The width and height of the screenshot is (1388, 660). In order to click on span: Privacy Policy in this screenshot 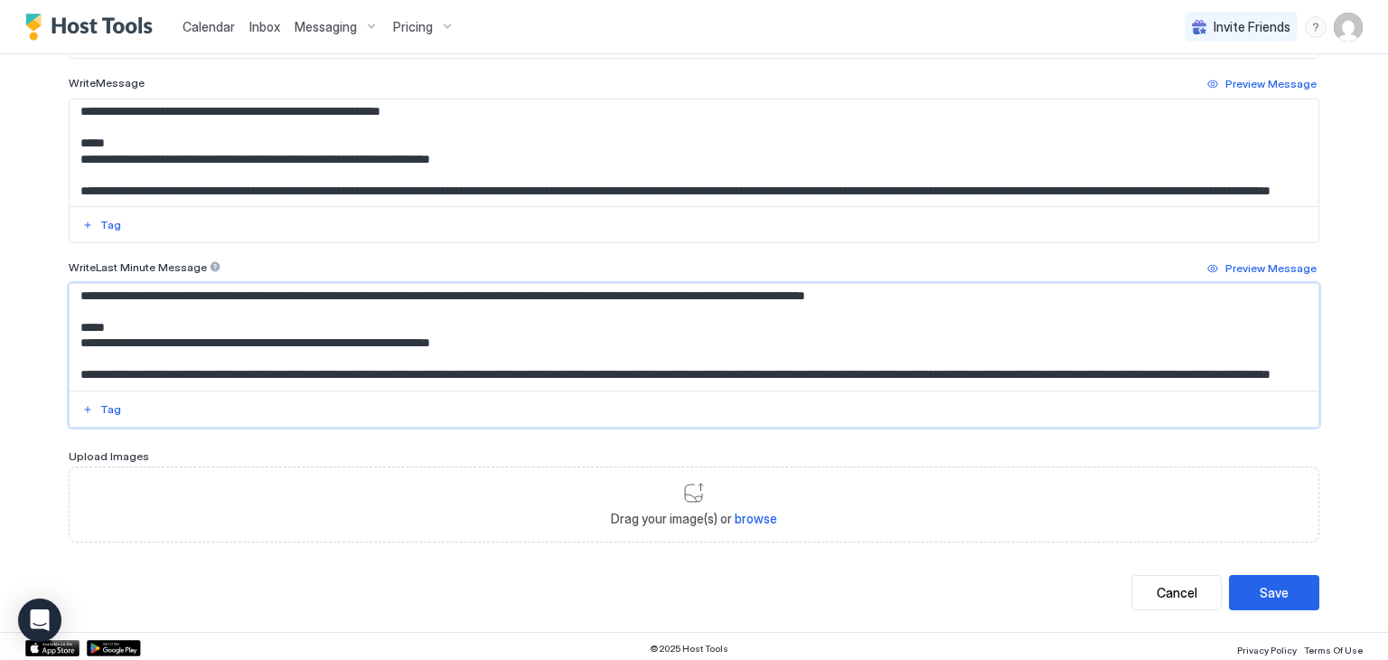, I will do `click(1267, 650)`.